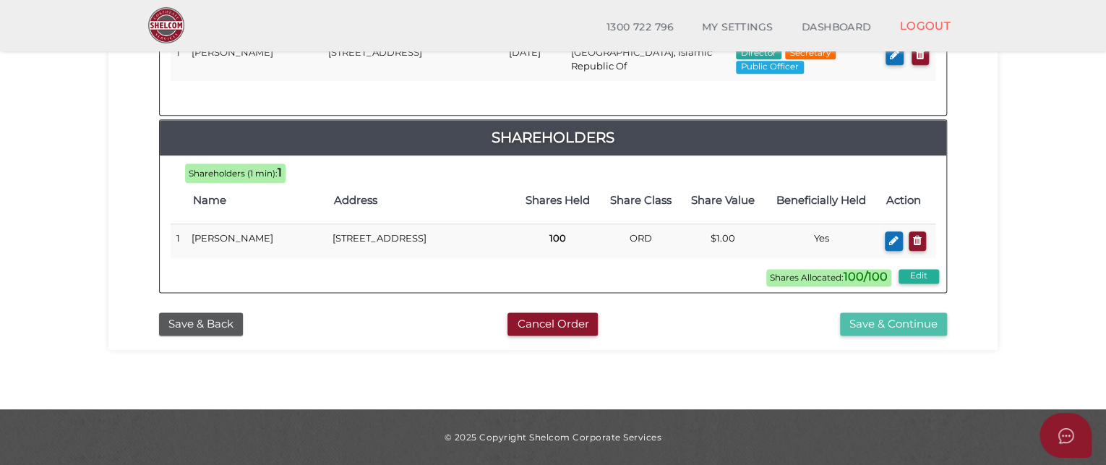 The width and height of the screenshot is (1106, 465). Describe the element at coordinates (553, 437) in the screenshot. I see `div: © 2025 Copyright Shelcom Corporate Services` at that location.